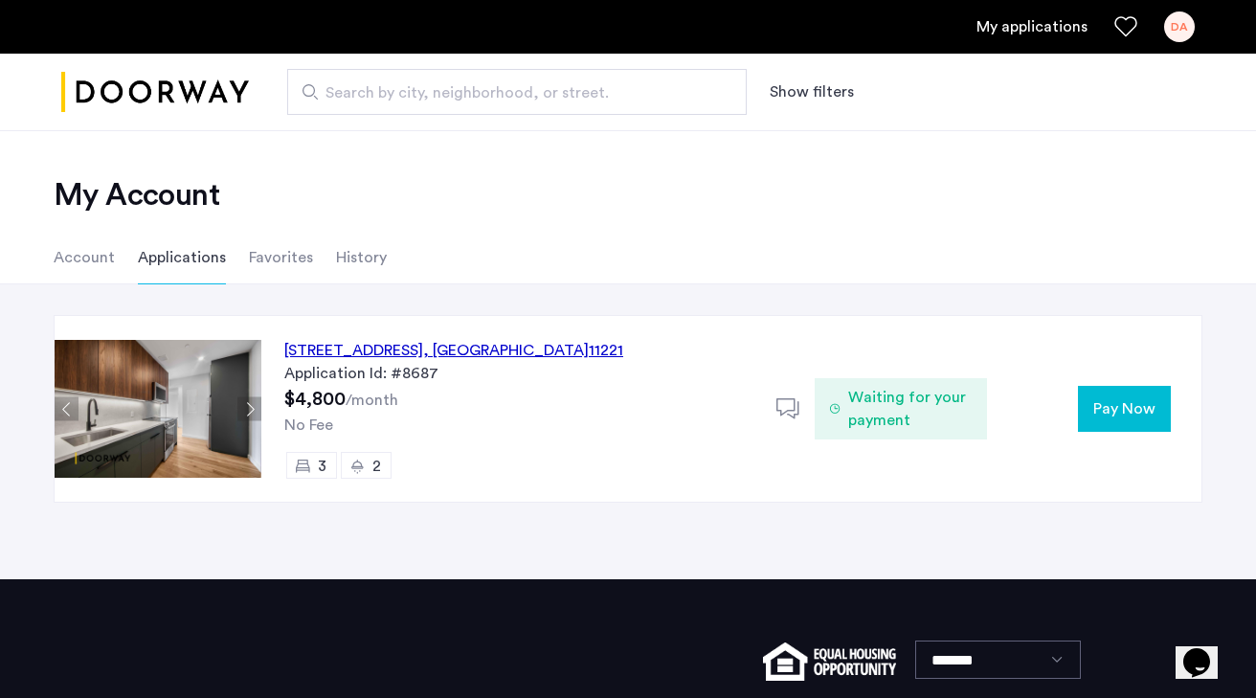 This screenshot has height=698, width=1256. What do you see at coordinates (249, 409) in the screenshot?
I see `button: Next apartment` at bounding box center [249, 409].